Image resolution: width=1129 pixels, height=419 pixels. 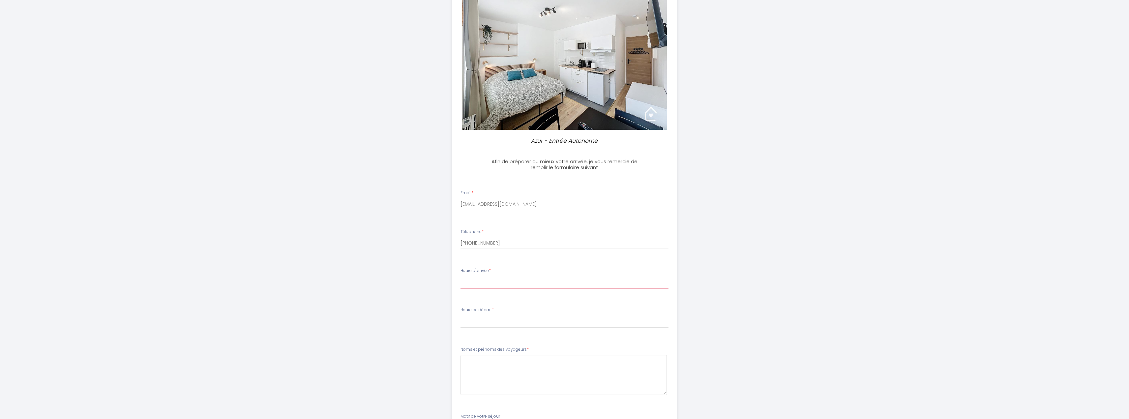 What do you see at coordinates (564, 164) in the screenshot?
I see `h3: Afin de préparer au mieux votre arrivée, je vous remercie de remplir le formulaire suivant` at bounding box center [564, 164].